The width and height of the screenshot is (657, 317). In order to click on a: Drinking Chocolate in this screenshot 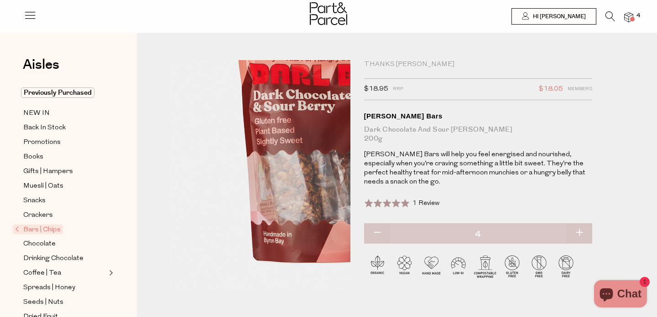, I will do `click(65, 259)`.